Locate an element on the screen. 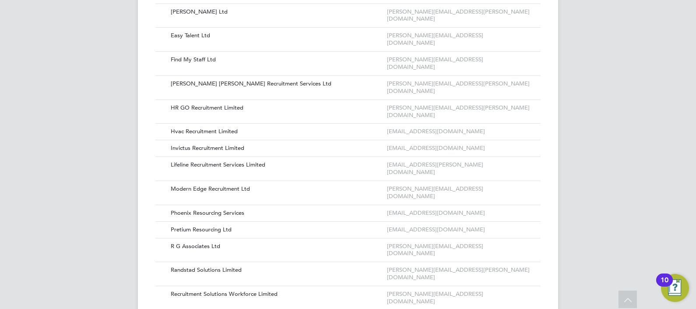 The width and height of the screenshot is (696, 309). div: Modern Edge Recruitment Ltd is located at coordinates (275, 189).